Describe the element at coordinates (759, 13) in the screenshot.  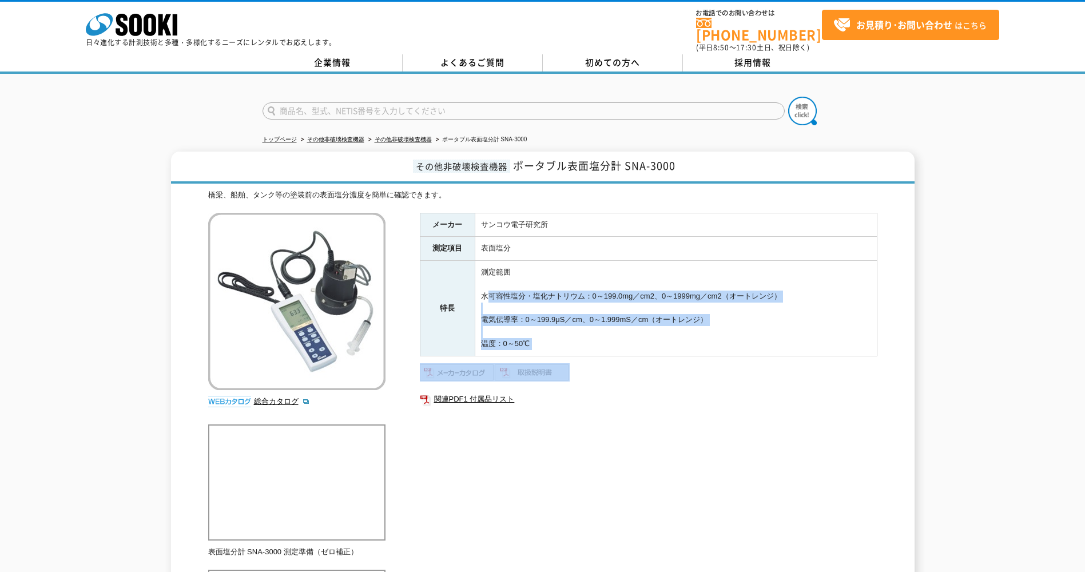
I see `span: お電話でのお問い合わせは` at that location.